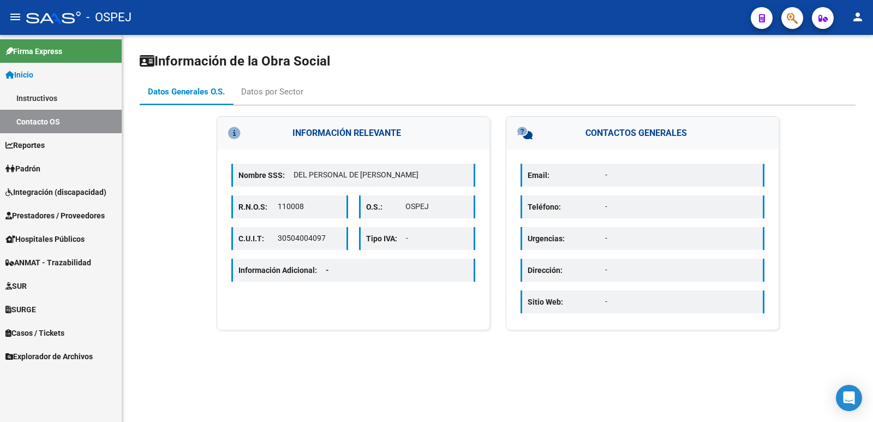 The height and width of the screenshot is (422, 873). Describe the element at coordinates (109, 17) in the screenshot. I see `span: - OSPEJ` at that location.